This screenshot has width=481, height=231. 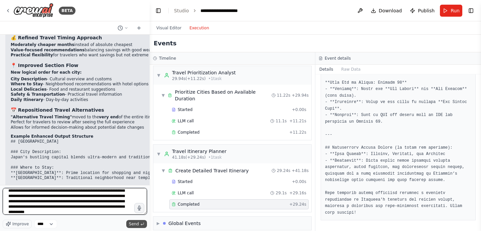 What do you see at coordinates (156, 95) in the screenshot?
I see `li: - Practical travel information` at bounding box center [156, 95].